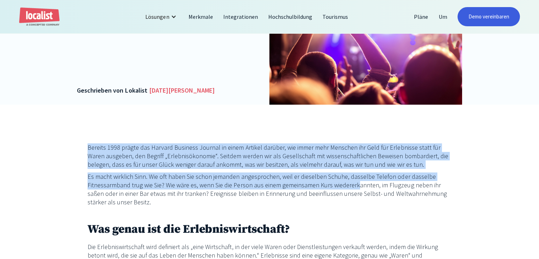 This screenshot has height=259, width=539. I want to click on a: Merkmale, so click(201, 17).